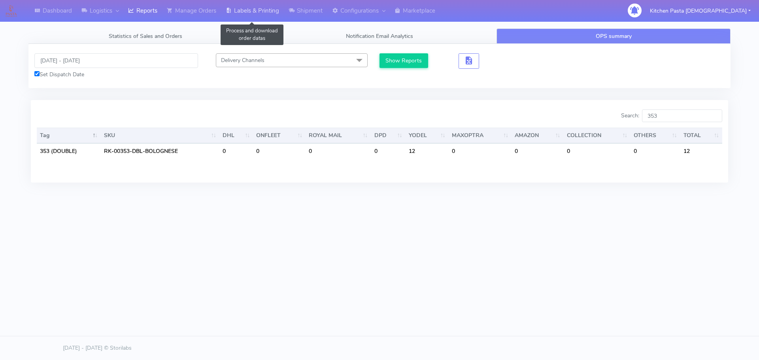 The image size is (759, 360). What do you see at coordinates (702, 136) in the screenshot?
I see `th: TOTAL : activate to sort column ascending` at bounding box center [702, 136].